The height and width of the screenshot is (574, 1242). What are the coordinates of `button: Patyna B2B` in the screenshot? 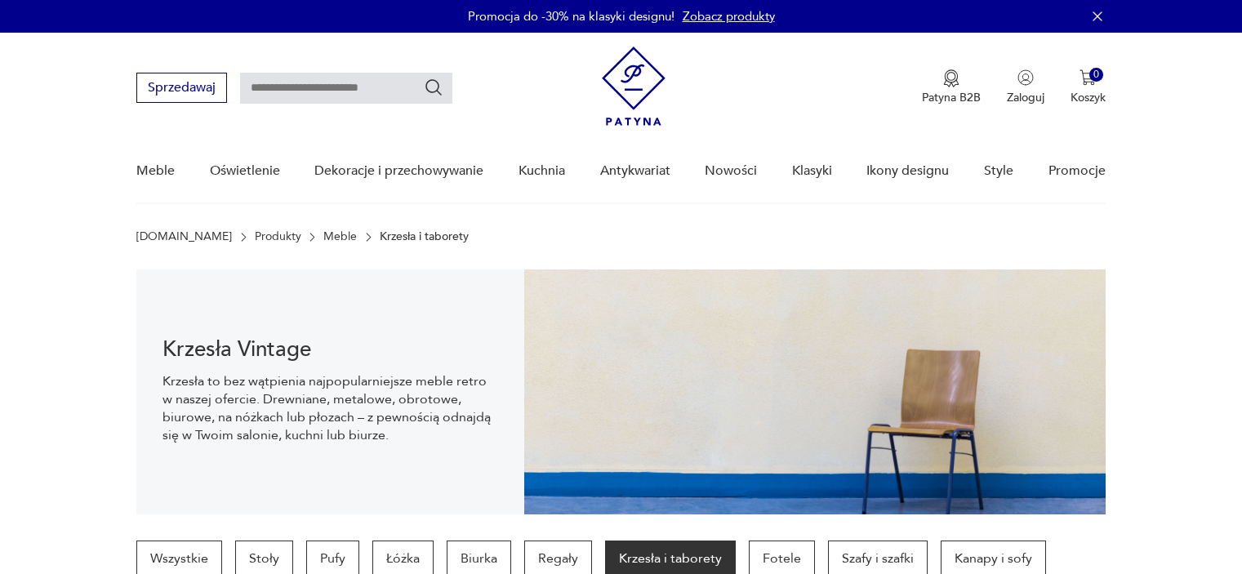 It's located at (951, 87).